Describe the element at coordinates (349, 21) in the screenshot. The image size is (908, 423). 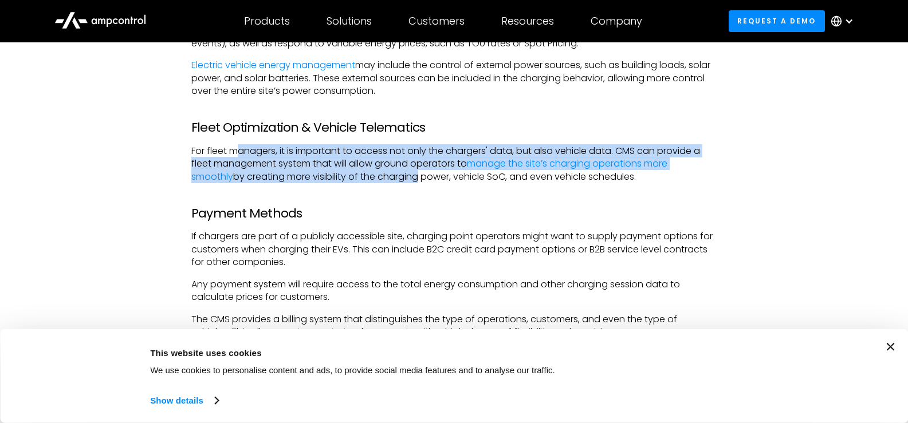
I see `div: Solutions` at that location.